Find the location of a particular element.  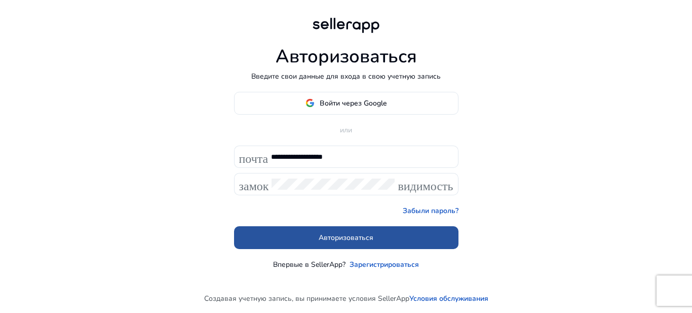

font: Введите свои данные для входа в свою учетную запись is located at coordinates (346, 76).